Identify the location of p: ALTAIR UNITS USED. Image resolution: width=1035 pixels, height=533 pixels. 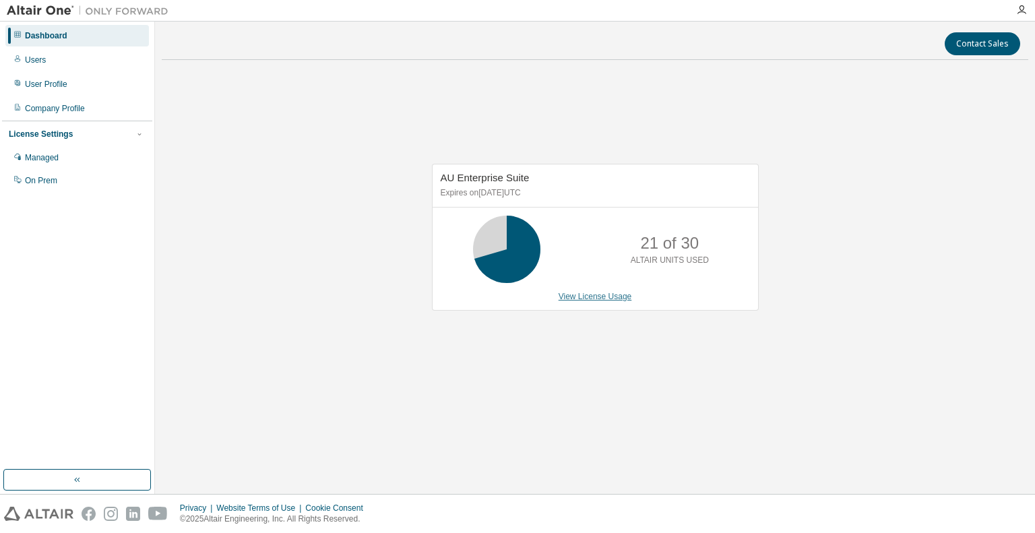
(670, 260).